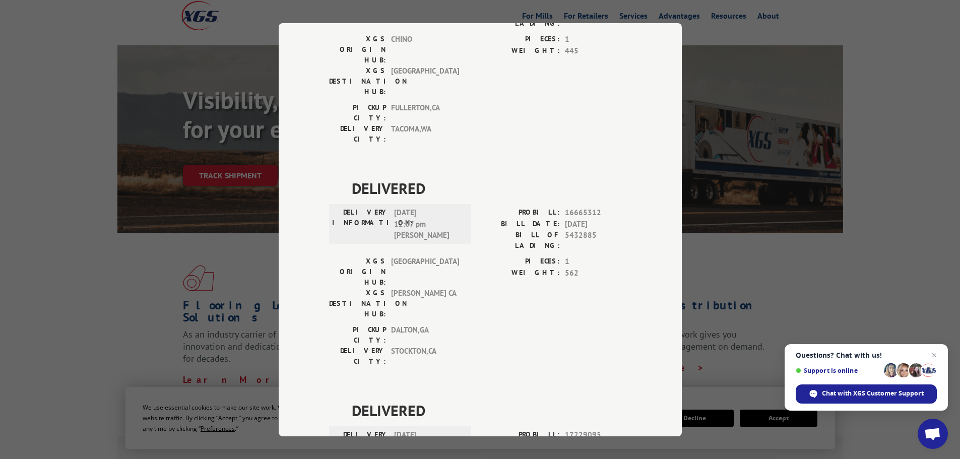 This screenshot has height=459, width=960. Describe the element at coordinates (866, 355) in the screenshot. I see `span: Questions? Chat with us!` at that location.